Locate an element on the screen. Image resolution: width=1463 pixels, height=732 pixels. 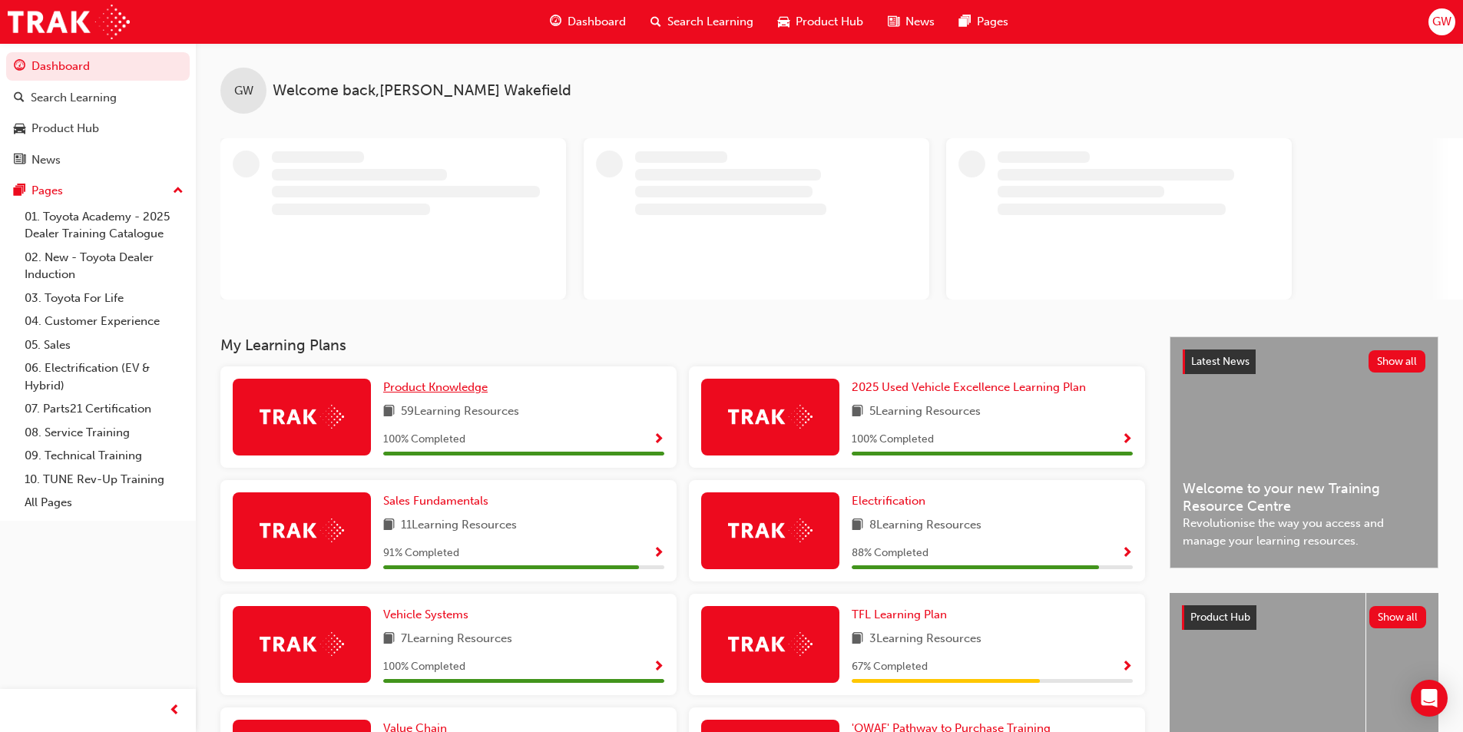
a: Vehicle Systems is located at coordinates (429, 614).